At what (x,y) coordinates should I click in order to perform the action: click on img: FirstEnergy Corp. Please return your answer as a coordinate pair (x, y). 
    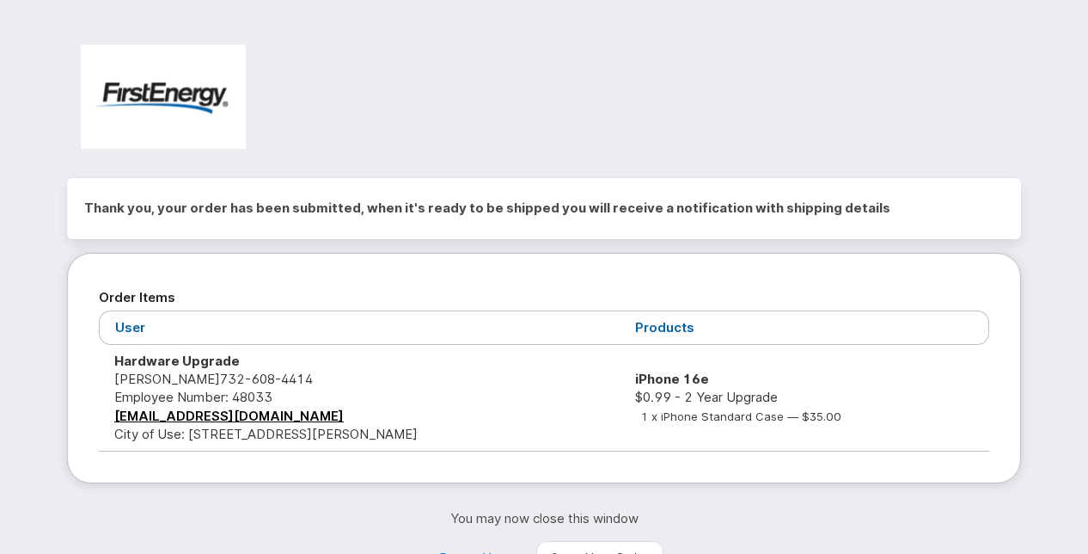
    Looking at the image, I should click on (163, 96).